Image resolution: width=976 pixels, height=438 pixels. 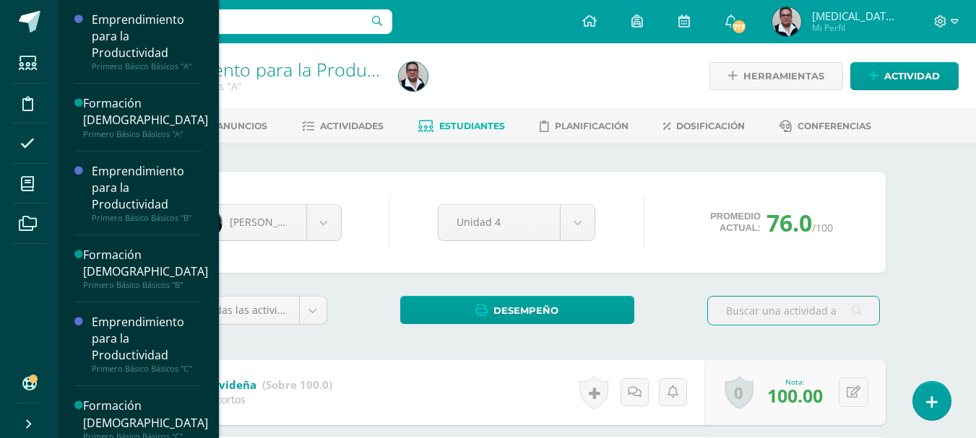 I want to click on h1: Emprendimiento para la Productividad, so click(x=247, y=69).